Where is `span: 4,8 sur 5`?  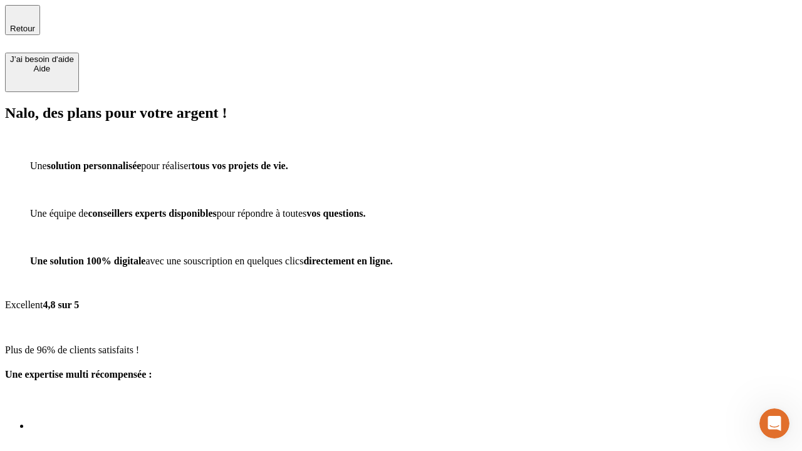
span: 4,8 sur 5 is located at coordinates (61, 304).